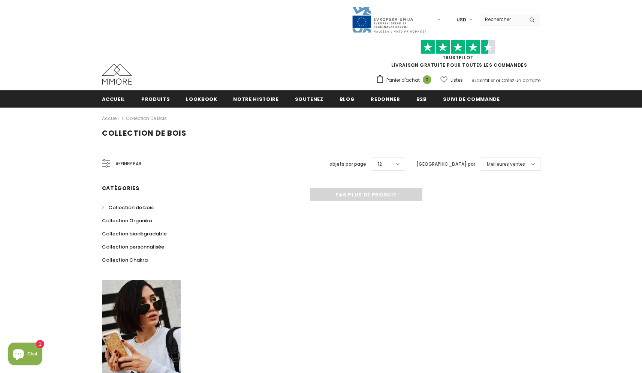 This screenshot has height=373, width=642. I want to click on span: Lookbook, so click(201, 99).